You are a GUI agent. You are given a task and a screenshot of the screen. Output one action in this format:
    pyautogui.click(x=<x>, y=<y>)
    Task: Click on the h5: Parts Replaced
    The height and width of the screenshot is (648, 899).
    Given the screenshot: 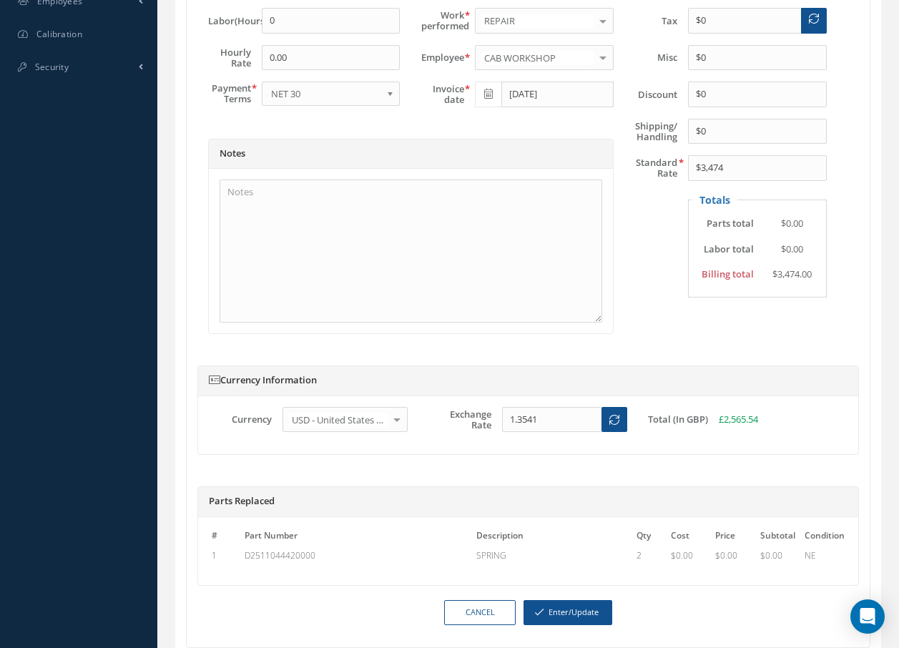 What is the action you would take?
    pyautogui.click(x=528, y=502)
    